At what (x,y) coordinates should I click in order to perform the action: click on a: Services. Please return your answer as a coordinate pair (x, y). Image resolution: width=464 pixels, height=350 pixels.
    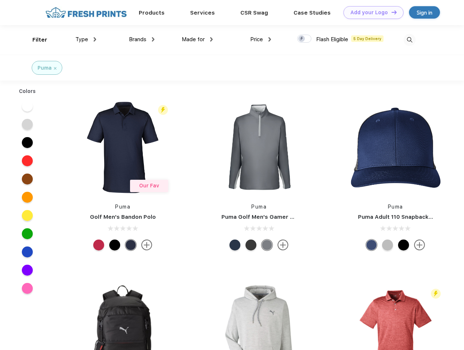
    Looking at the image, I should click on (202, 13).